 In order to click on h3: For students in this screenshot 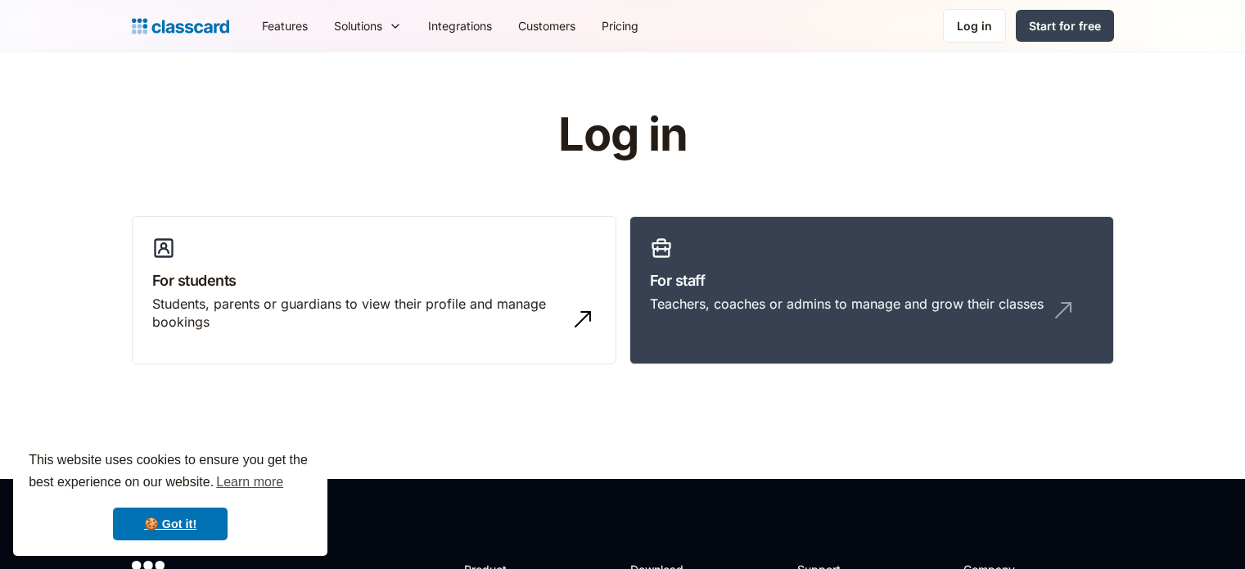, I will do `click(374, 280)`.